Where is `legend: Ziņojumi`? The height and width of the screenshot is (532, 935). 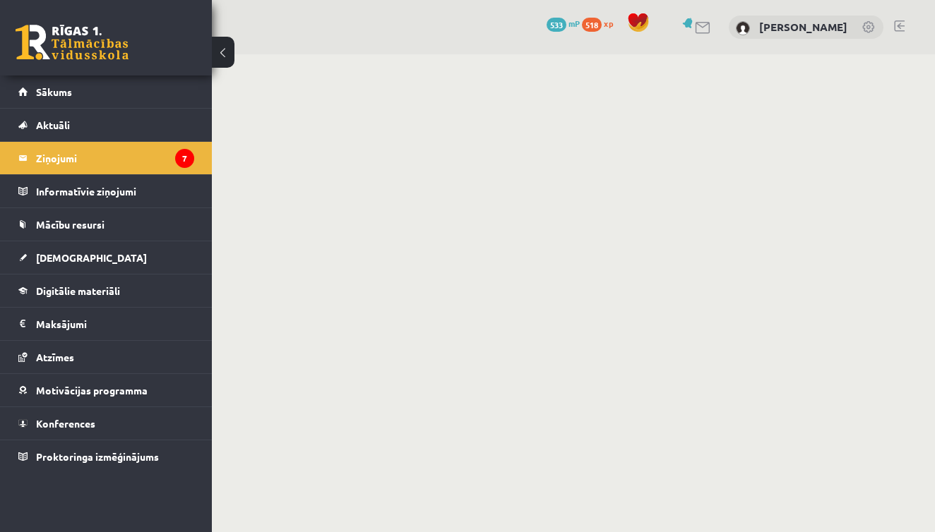
legend: Ziņojumi is located at coordinates (115, 158).